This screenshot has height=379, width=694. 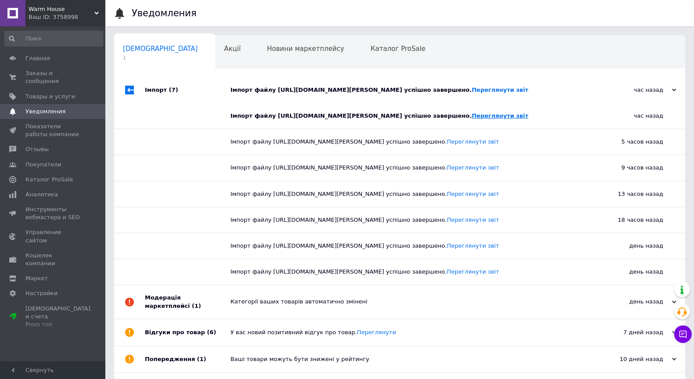 What do you see at coordinates (54, 39) in the screenshot?
I see `input: Поиск` at bounding box center [54, 39].